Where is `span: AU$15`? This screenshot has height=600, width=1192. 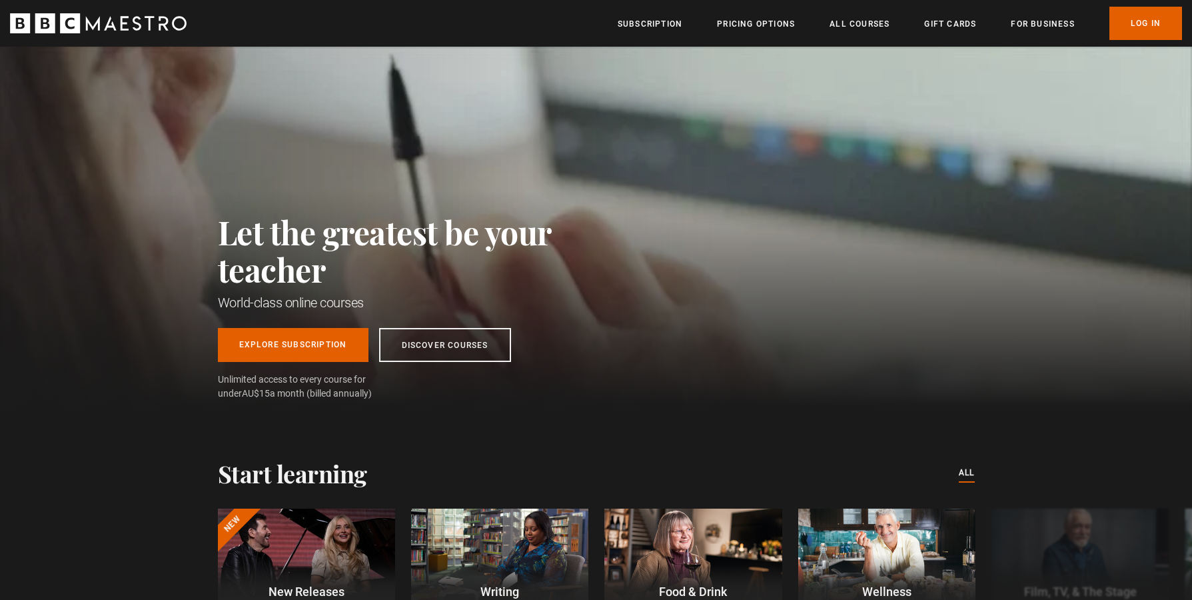
span: AU$15 is located at coordinates (256, 393).